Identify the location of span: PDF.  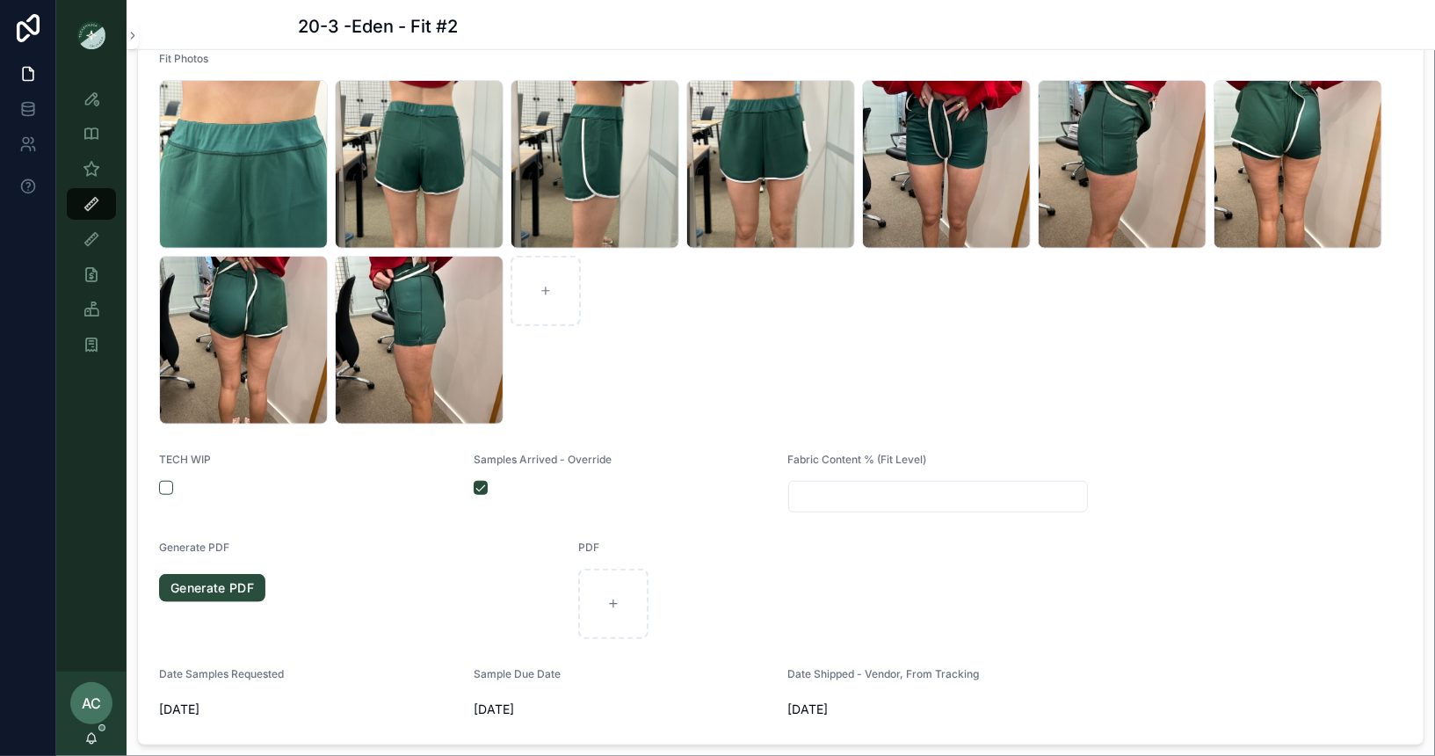
(589, 546).